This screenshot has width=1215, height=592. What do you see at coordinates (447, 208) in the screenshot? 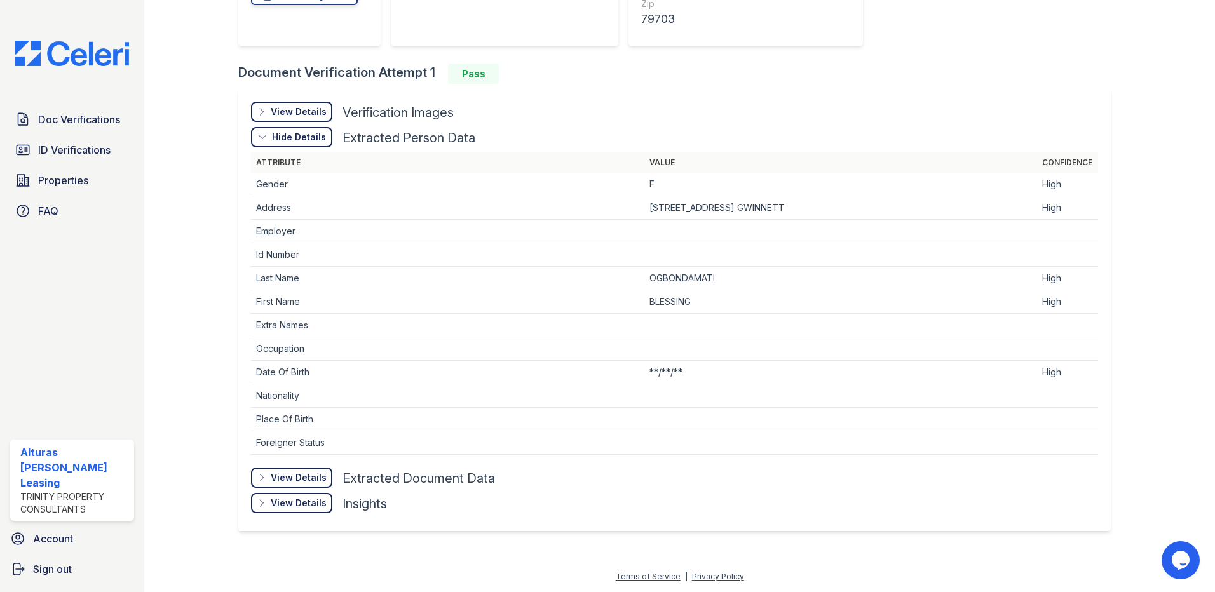
I see `td: Address` at bounding box center [447, 208].